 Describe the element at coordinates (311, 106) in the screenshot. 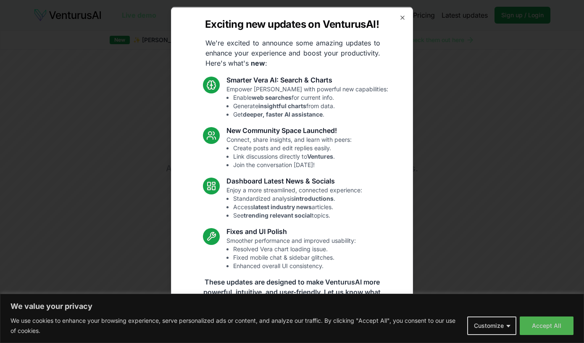

I see `li: Generate from data.` at that location.